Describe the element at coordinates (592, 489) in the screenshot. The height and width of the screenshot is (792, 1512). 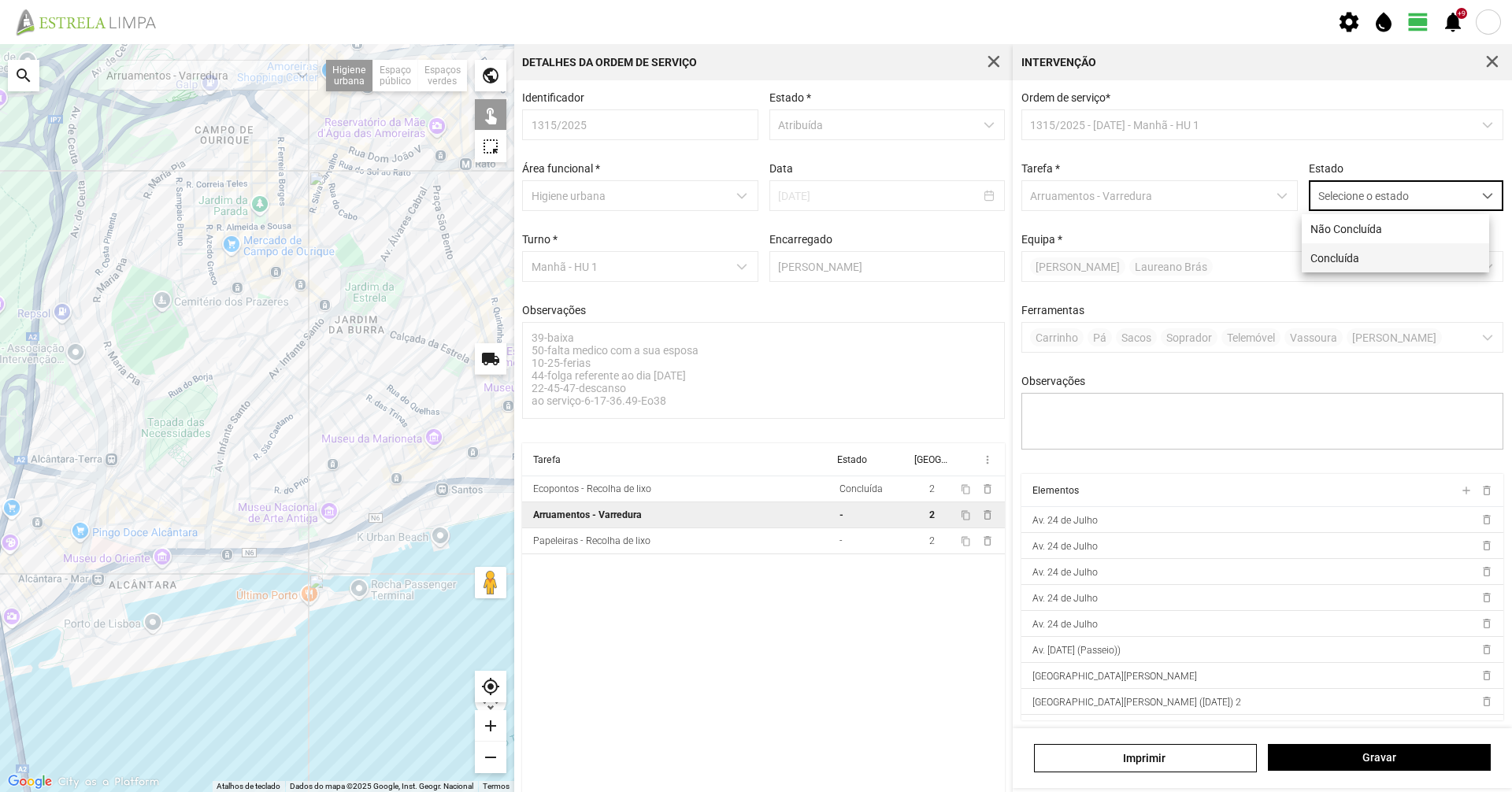
I see `div: Ecopontos - Recolha de lixo` at that location.